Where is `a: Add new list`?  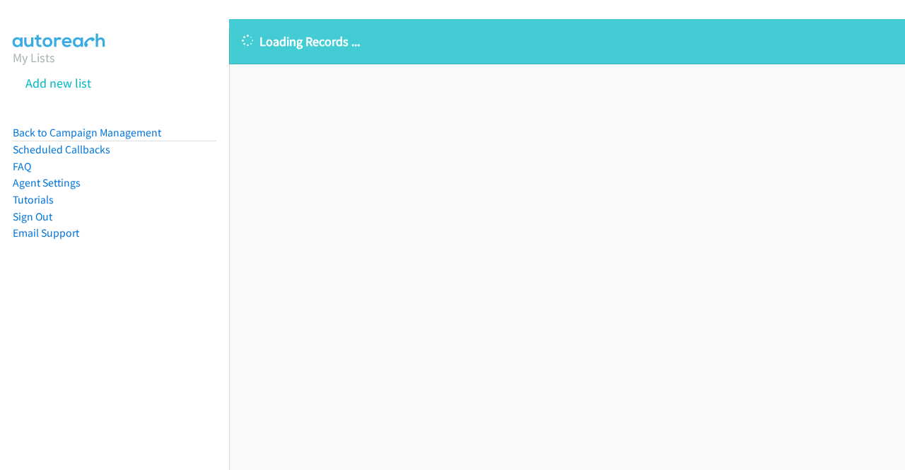 a: Add new list is located at coordinates (58, 83).